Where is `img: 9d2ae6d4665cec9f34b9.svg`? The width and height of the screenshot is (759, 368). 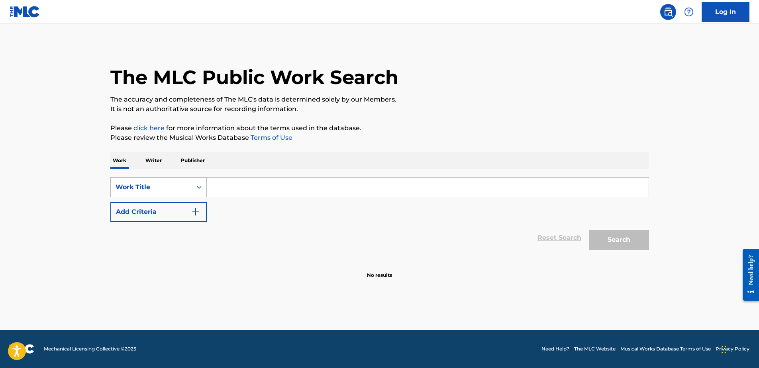
img: 9d2ae6d4665cec9f34b9.svg is located at coordinates (196, 212).